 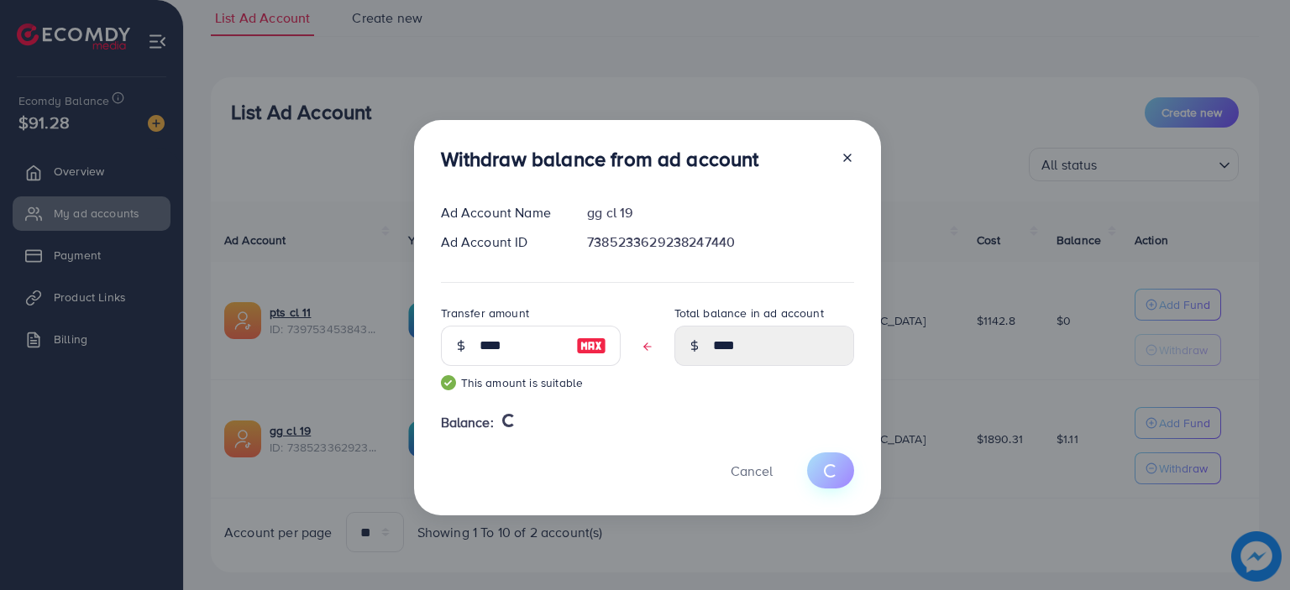 What do you see at coordinates (467, 422) in the screenshot?
I see `span: Balance:` at bounding box center [467, 422].